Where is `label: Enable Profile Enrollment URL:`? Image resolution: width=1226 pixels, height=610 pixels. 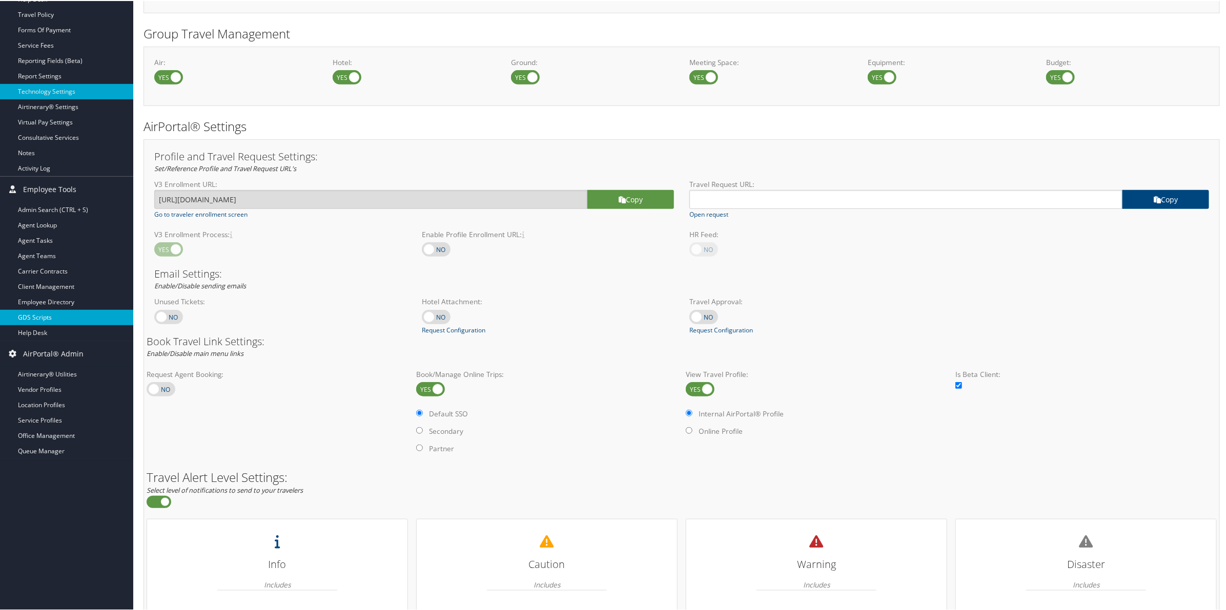 label: Enable Profile Enrollment URL: is located at coordinates (548, 234).